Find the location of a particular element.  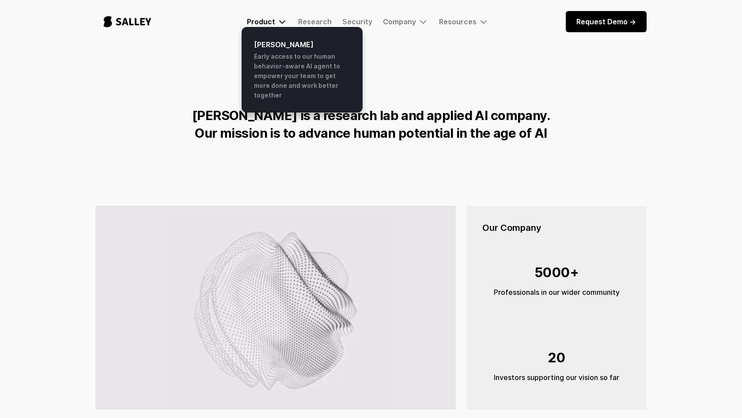

h5: Our Company is located at coordinates (556, 228).